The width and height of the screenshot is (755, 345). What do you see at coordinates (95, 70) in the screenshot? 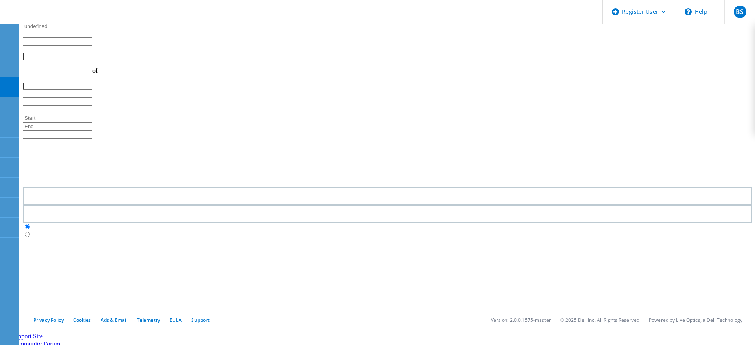
I see `span: of` at bounding box center [95, 70].